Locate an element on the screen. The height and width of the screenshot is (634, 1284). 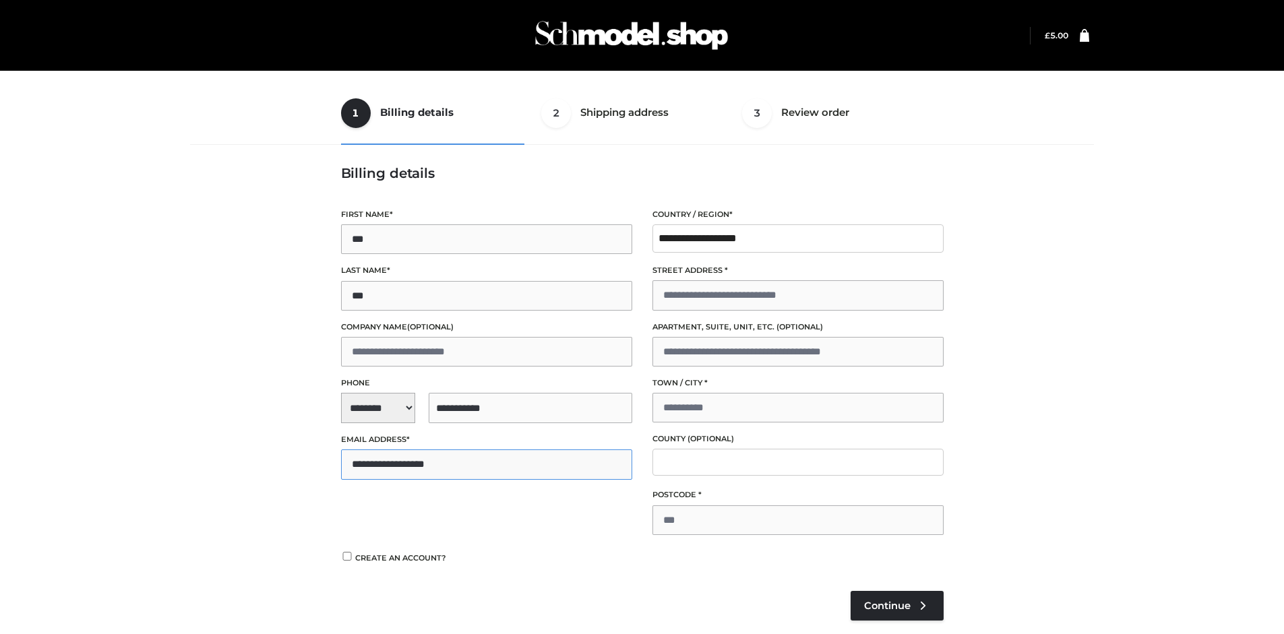
a: Schmodel Admin 964 is located at coordinates (631, 35).